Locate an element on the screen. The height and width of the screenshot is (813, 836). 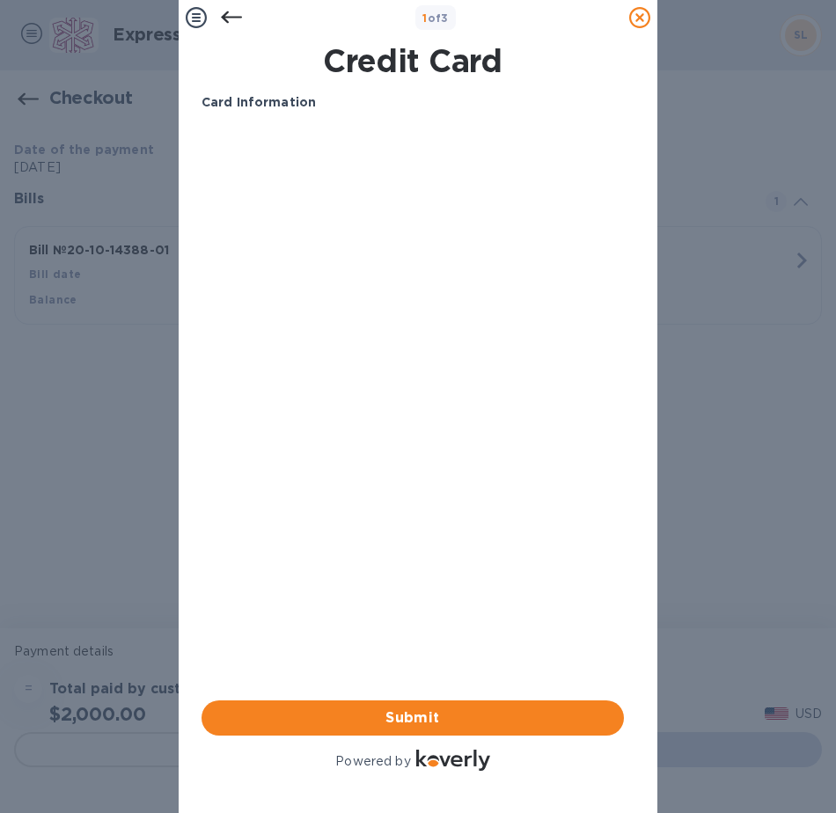
button: Submit is located at coordinates (412, 718).